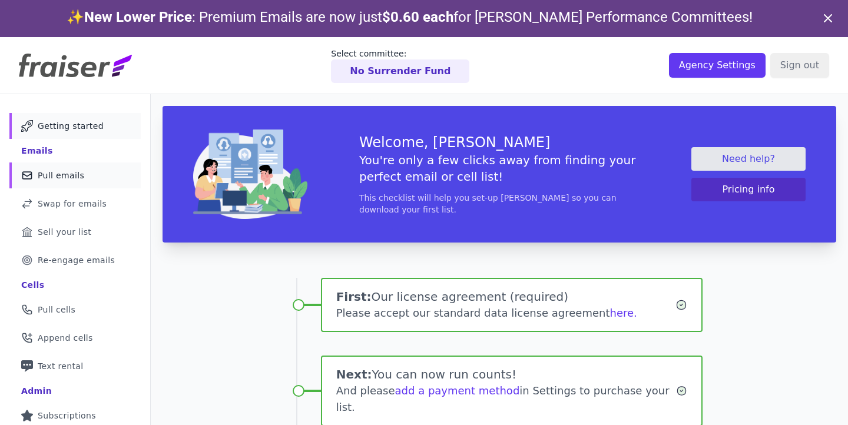 Image resolution: width=848 pixels, height=425 pixels. I want to click on a: Pull emails, so click(75, 176).